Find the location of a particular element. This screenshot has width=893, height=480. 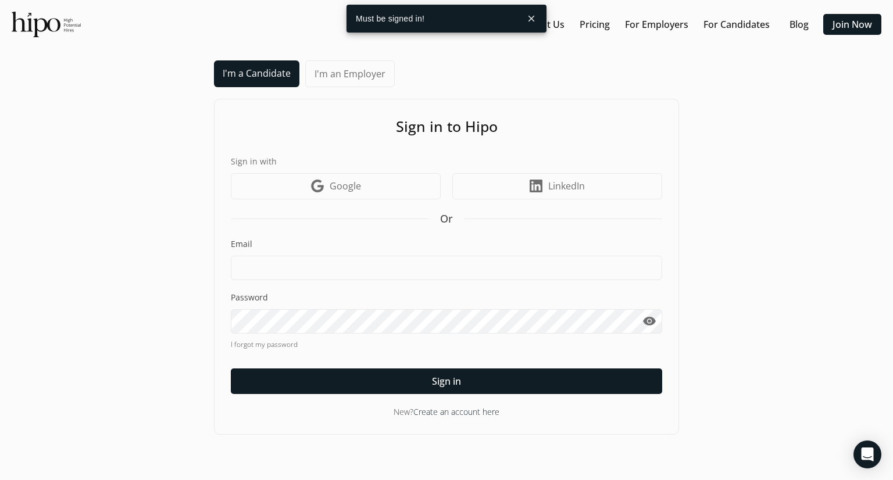

label: Password is located at coordinates (447, 298).